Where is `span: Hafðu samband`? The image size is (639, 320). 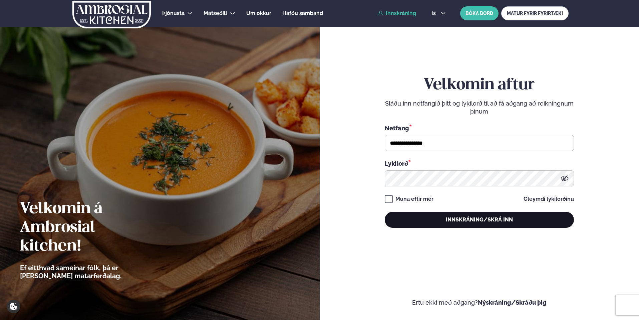
span: Hafðu samband is located at coordinates (303, 13).